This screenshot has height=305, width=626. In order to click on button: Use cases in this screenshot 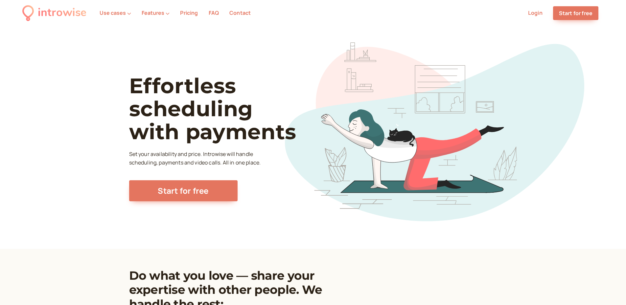, I will do `click(115, 13)`.